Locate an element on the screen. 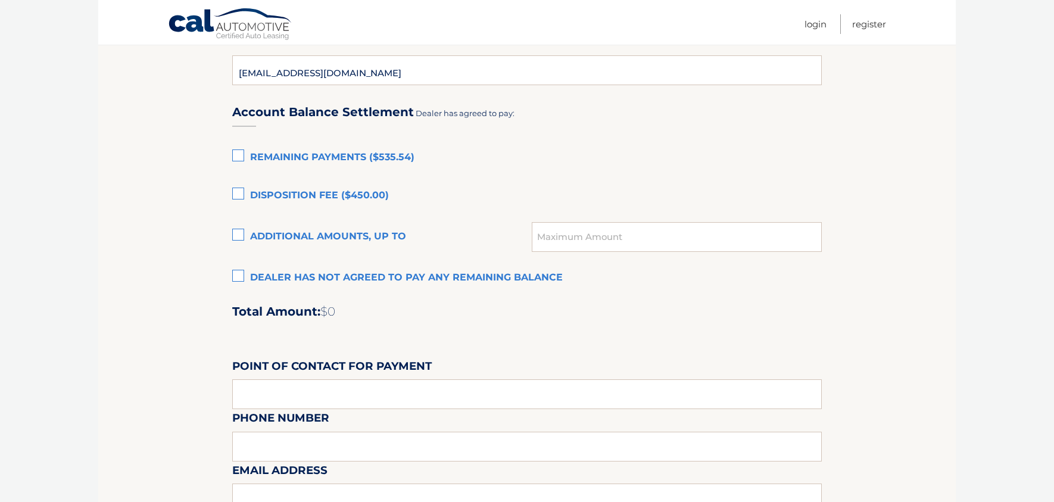  span: Dealer has agreed to pay: is located at coordinates (465, 113).